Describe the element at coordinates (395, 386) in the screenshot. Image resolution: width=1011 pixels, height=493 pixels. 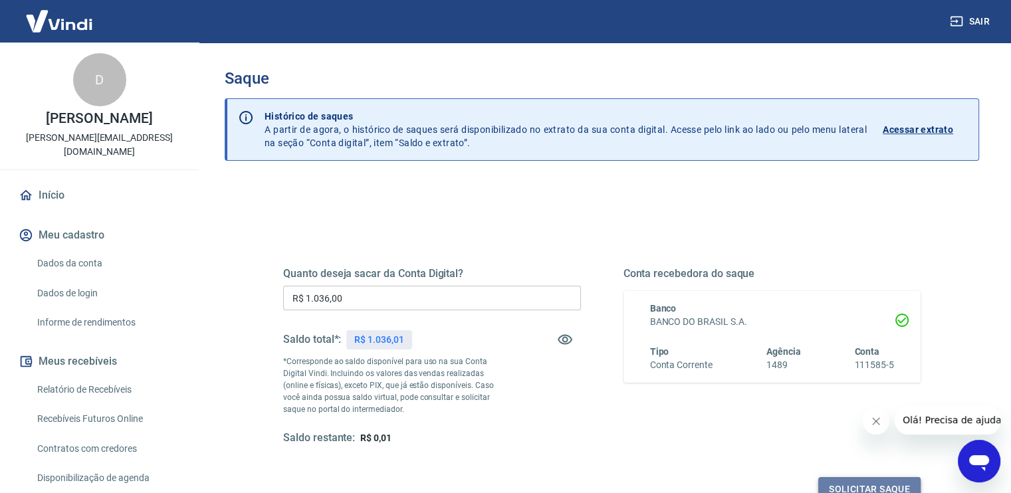
I see `p: *Corresponde ao saldo disponível para uso na sua Conta Digital Vindi. Incluindo os valores das ve...` at that location.